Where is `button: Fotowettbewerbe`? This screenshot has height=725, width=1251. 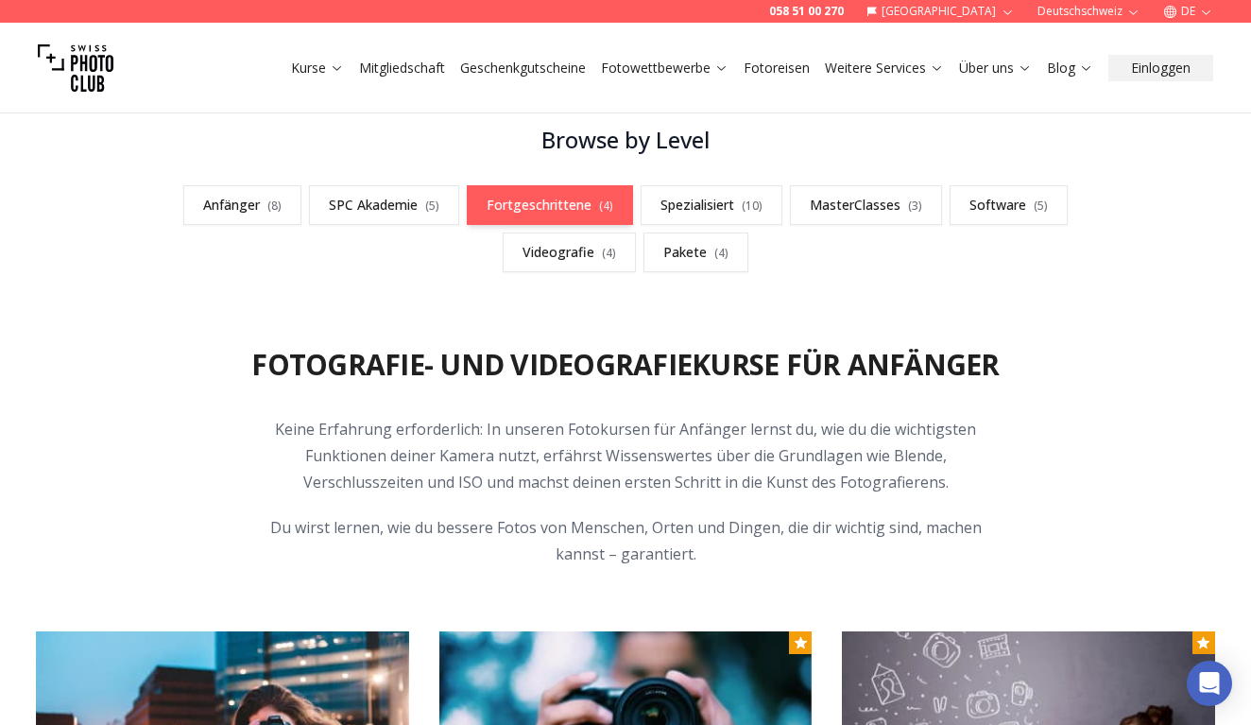 button: Fotowettbewerbe is located at coordinates (664, 68).